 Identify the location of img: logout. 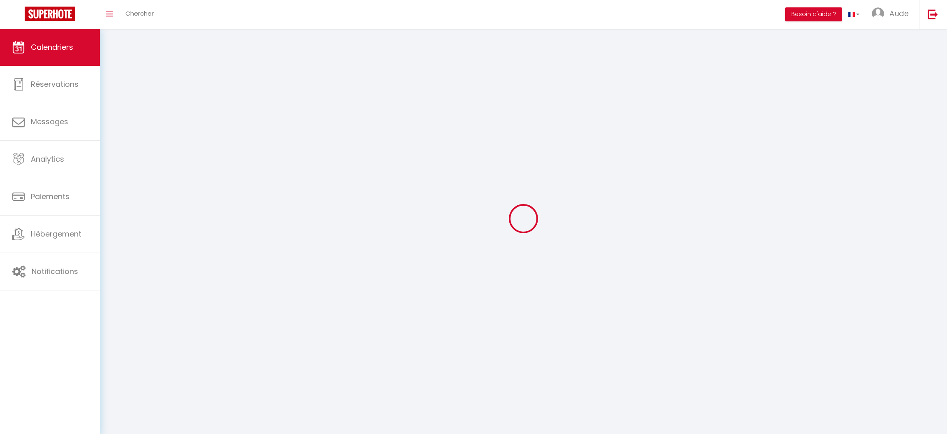
(932, 14).